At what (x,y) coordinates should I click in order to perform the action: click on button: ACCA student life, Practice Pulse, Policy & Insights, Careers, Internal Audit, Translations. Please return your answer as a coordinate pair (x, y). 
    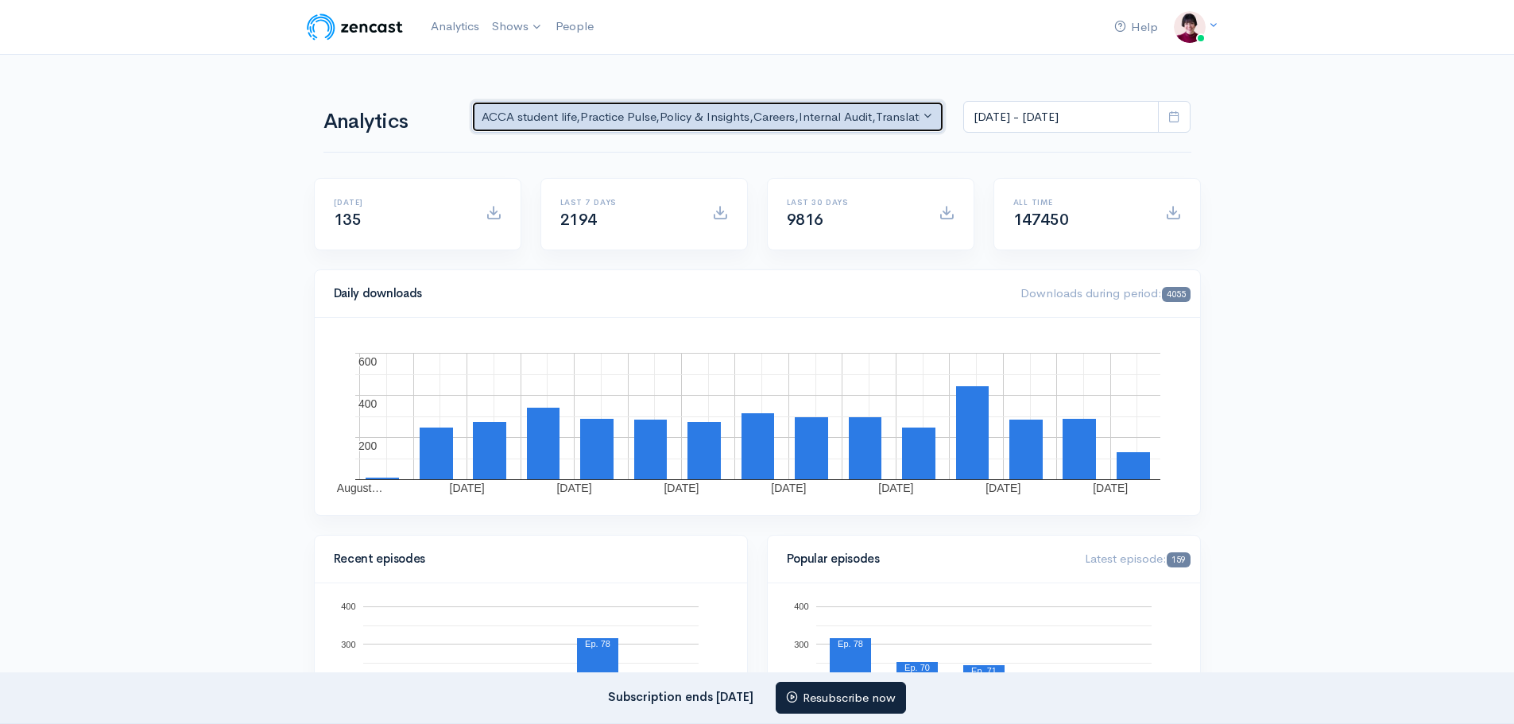
    Looking at the image, I should click on (708, 117).